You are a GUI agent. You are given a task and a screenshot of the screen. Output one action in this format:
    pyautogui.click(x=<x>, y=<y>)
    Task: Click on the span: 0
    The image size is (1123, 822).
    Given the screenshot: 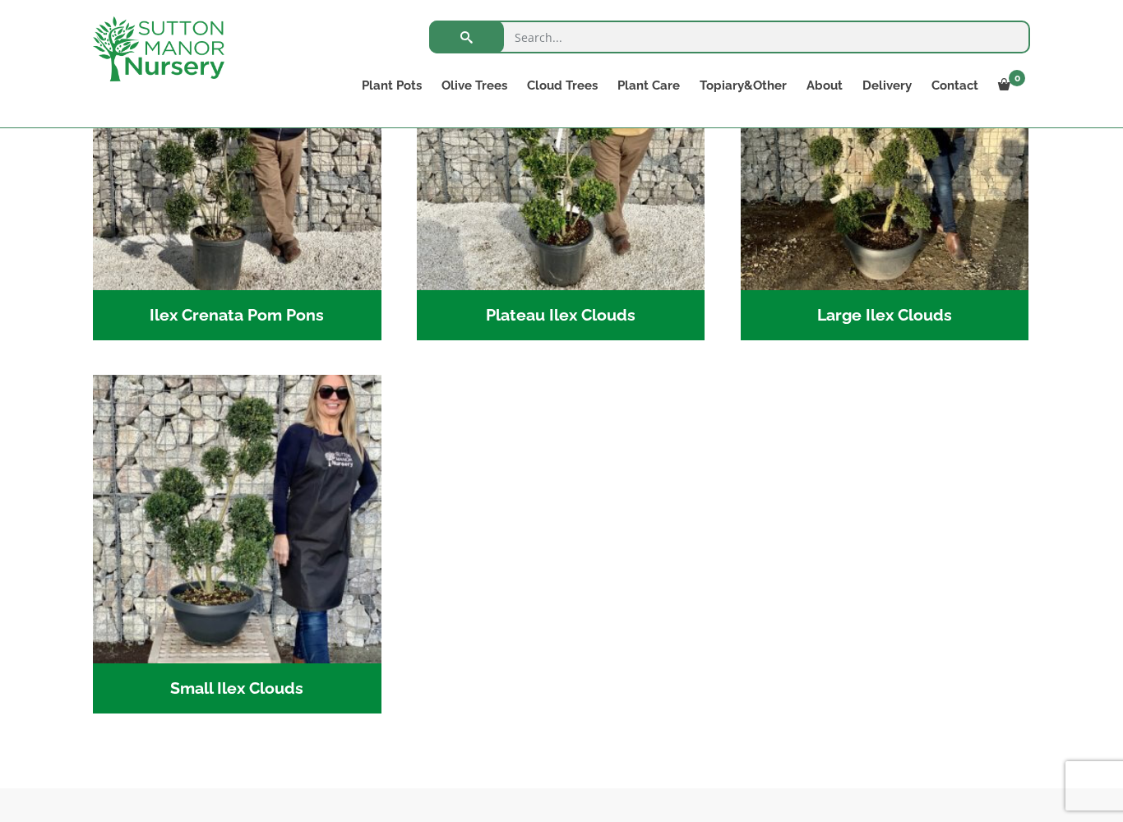 What is the action you would take?
    pyautogui.click(x=1017, y=78)
    